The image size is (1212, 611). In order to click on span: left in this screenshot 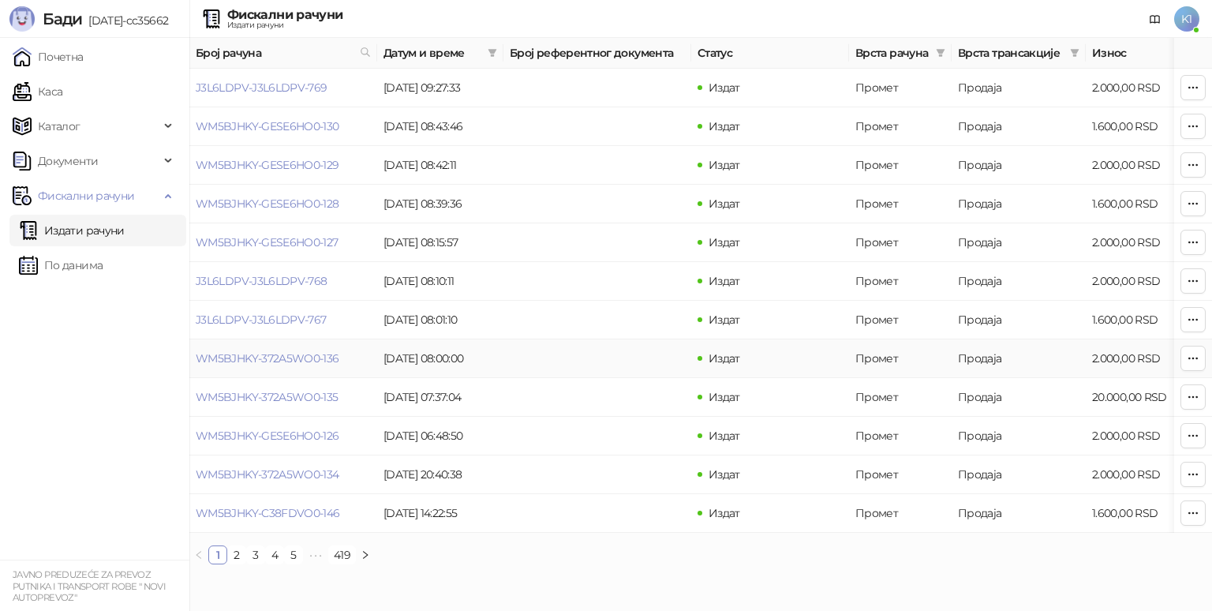, I will do `click(199, 555)`.